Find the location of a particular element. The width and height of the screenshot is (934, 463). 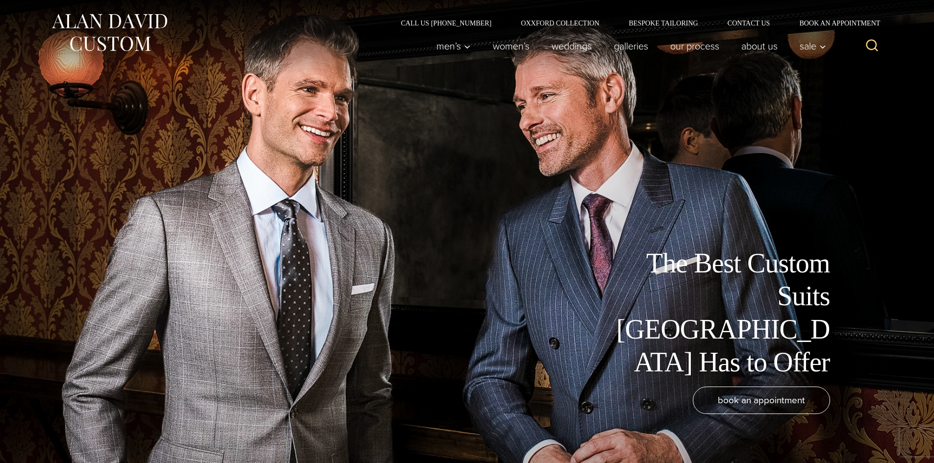

a: Contact Us is located at coordinates (749, 23).